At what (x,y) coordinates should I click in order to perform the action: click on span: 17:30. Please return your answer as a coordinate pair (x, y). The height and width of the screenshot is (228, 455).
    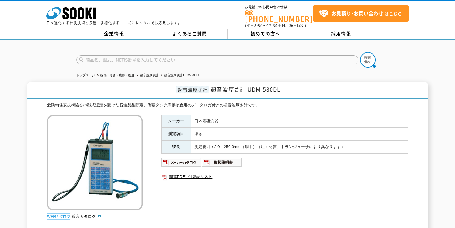
    Looking at the image, I should click on (272, 26).